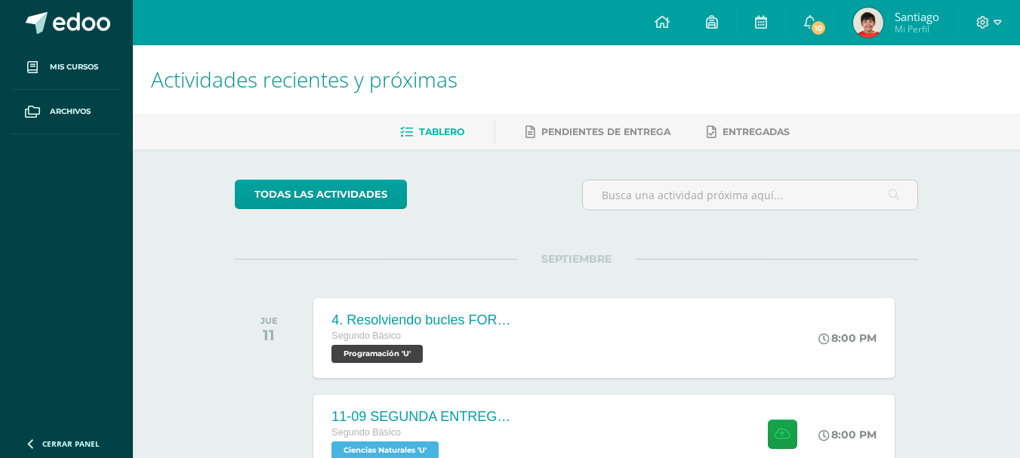  Describe the element at coordinates (70, 112) in the screenshot. I see `span: Archivos` at that location.